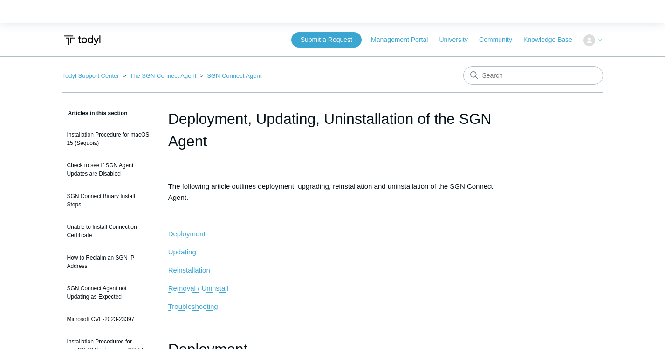 The height and width of the screenshot is (349, 665). What do you see at coordinates (457, 40) in the screenshot?
I see `a: University` at bounding box center [457, 40].